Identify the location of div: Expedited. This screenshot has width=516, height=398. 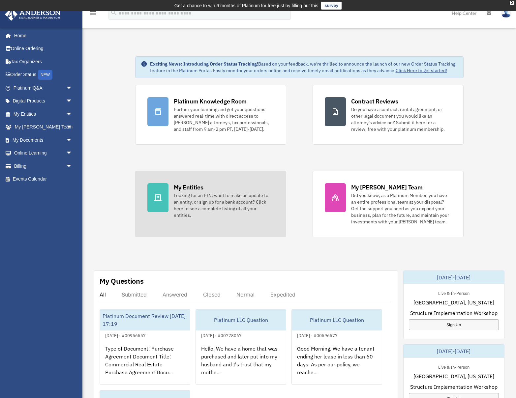
(283, 295).